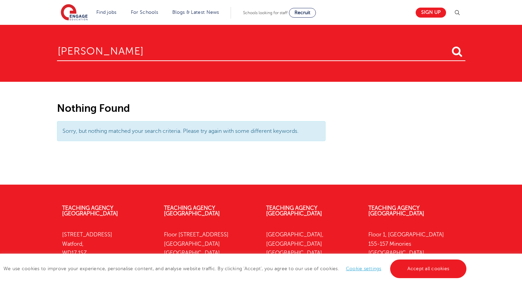 Image resolution: width=522 pixels, height=284 pixels. I want to click on span: We use cookies to improve your experience, personalise content, and analyse website traffic. By c..., so click(236, 269).